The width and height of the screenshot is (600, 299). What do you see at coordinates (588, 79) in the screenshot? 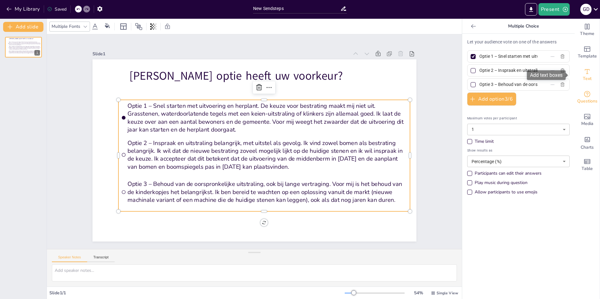
I see `span: Text` at bounding box center [588, 79].